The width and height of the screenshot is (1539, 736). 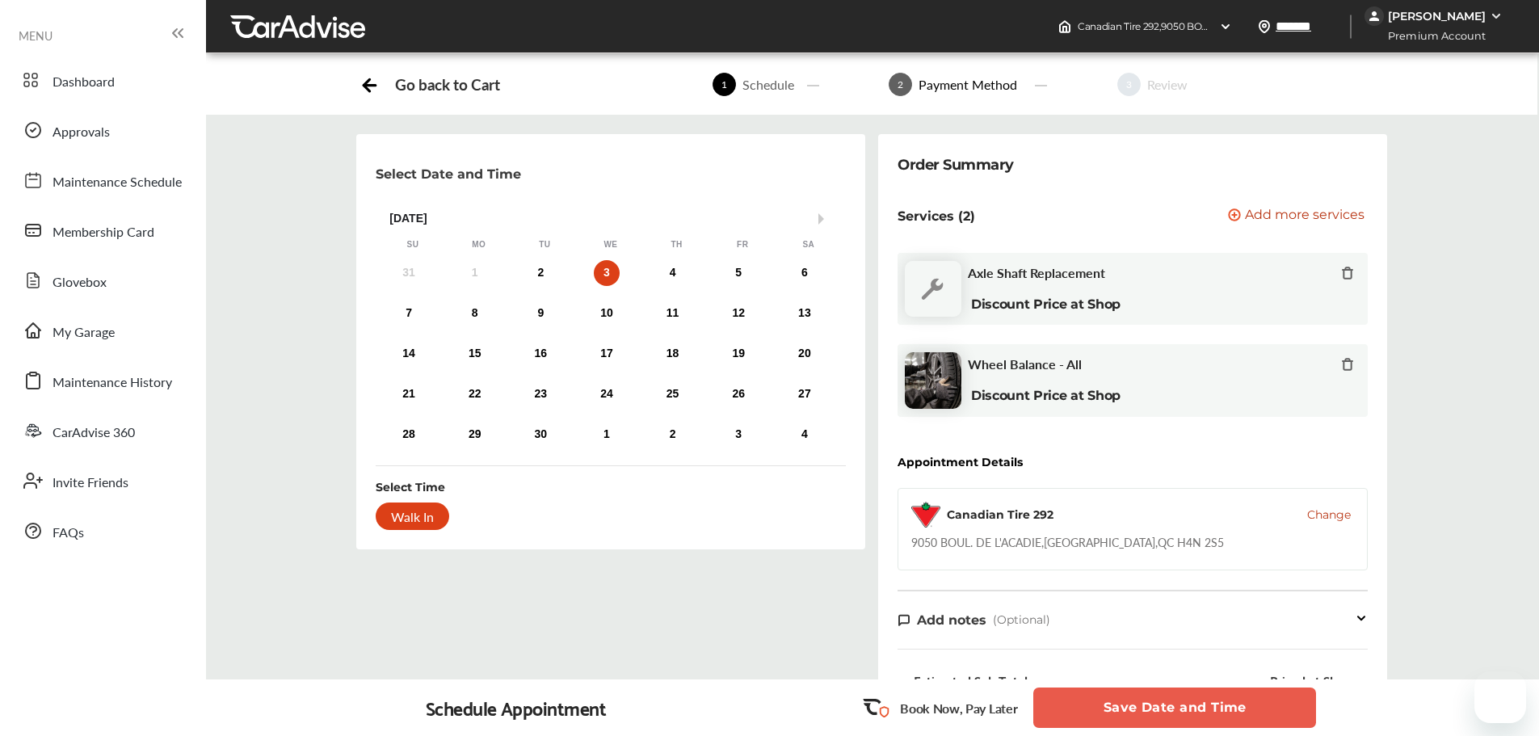 I want to click on div: Choose Tuesday, September 16th, 2025, so click(x=540, y=354).